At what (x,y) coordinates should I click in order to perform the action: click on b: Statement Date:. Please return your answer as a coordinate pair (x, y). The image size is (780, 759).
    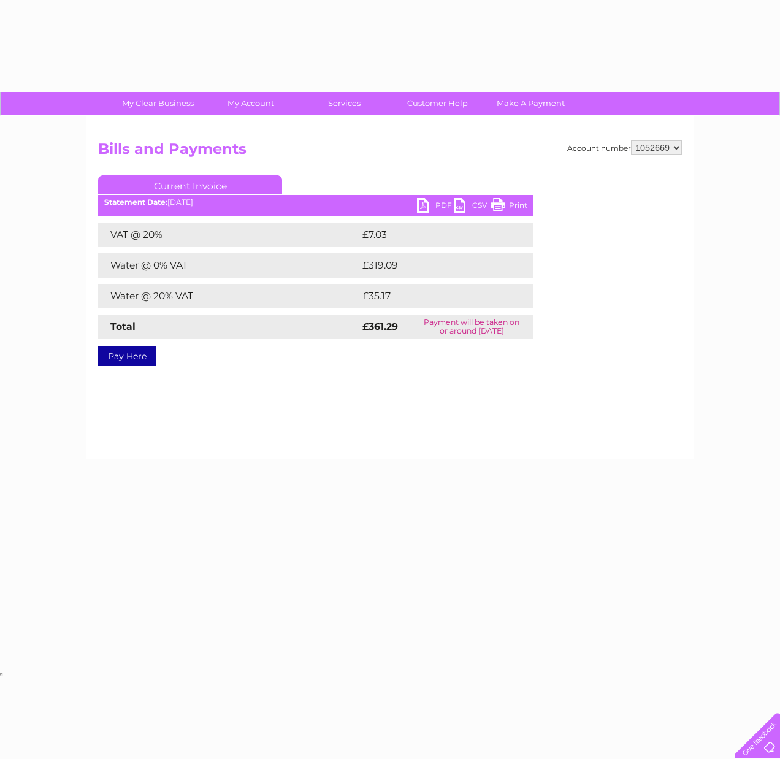
    Looking at the image, I should click on (136, 202).